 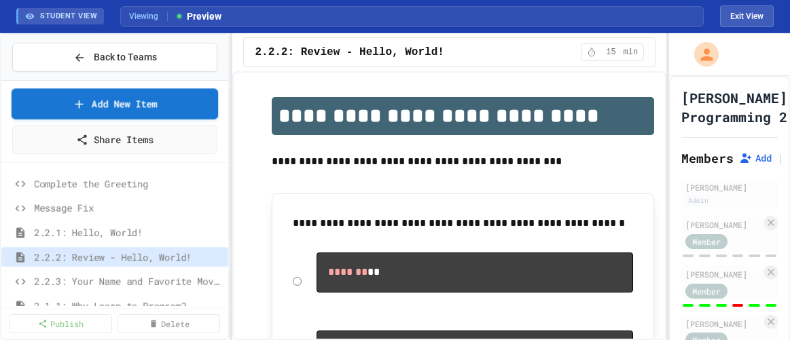 I want to click on a: Publish, so click(x=60, y=324).